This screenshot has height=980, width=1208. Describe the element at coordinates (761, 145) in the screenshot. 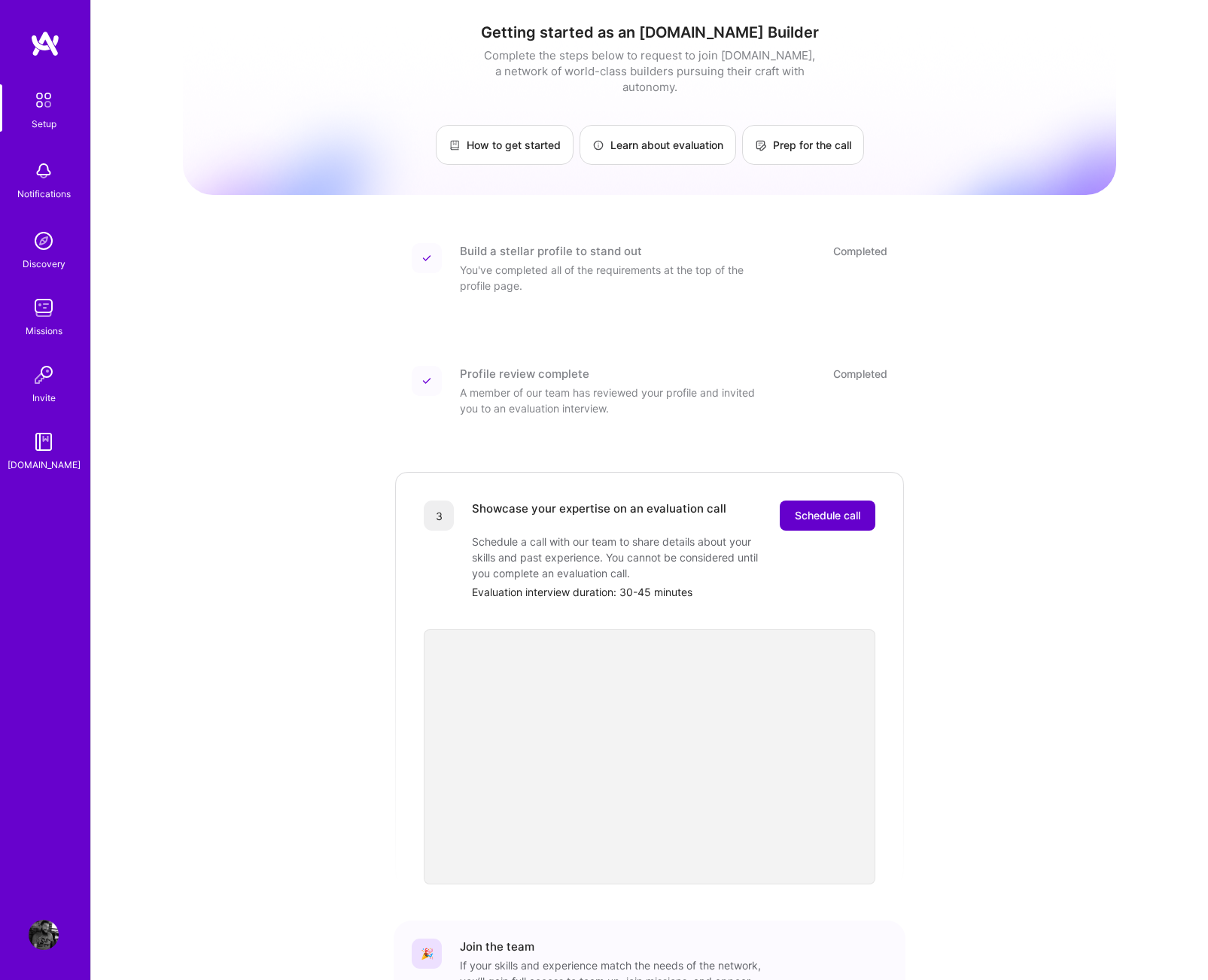

I see `img: Prep for the call` at that location.